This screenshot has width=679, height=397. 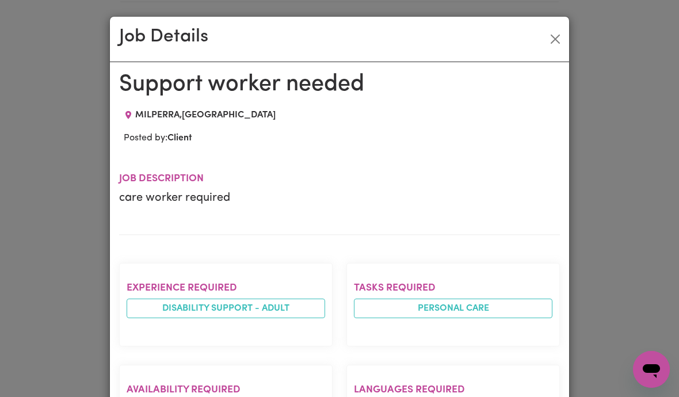 I want to click on div: Job location: MILPERRA, New South Wales, so click(x=200, y=115).